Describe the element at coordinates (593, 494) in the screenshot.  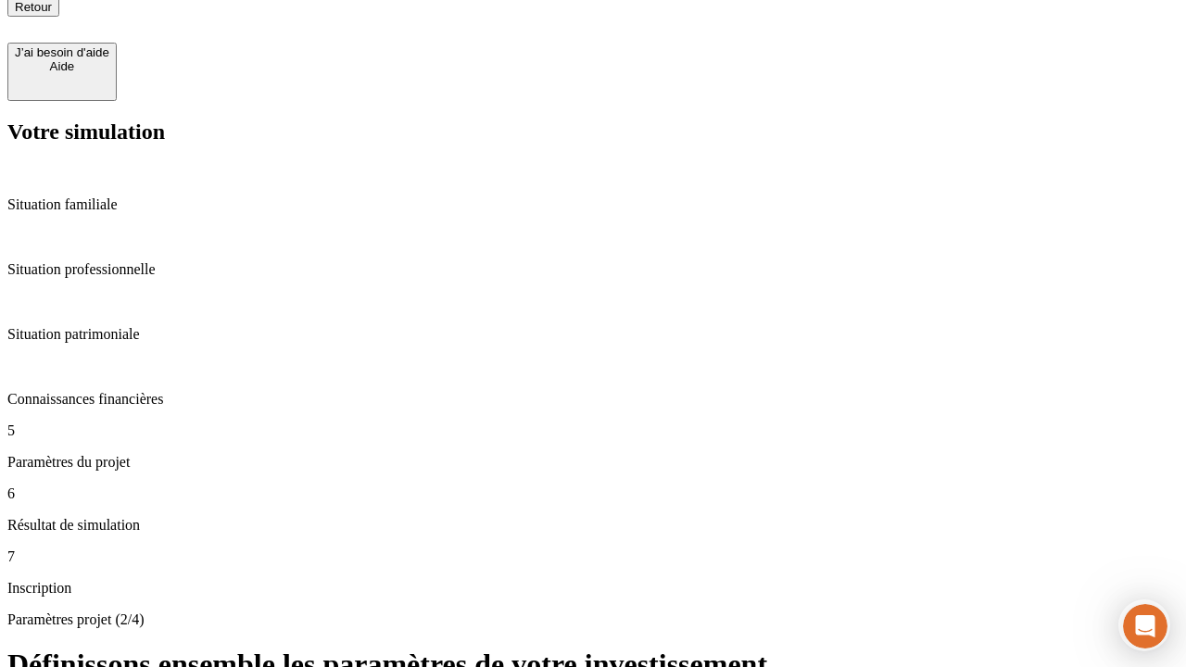
I see `p: 6` at that location.